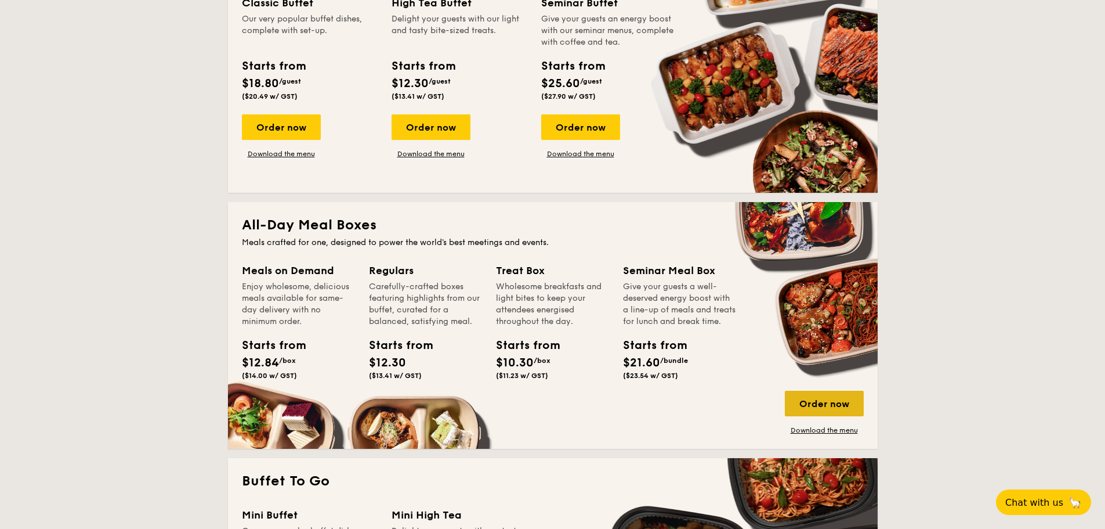 This screenshot has height=529, width=1105. Describe the element at coordinates (609, 31) in the screenshot. I see `div: Give your guests an energy boost with our seminar menus, complete with coffee and tea.` at that location.